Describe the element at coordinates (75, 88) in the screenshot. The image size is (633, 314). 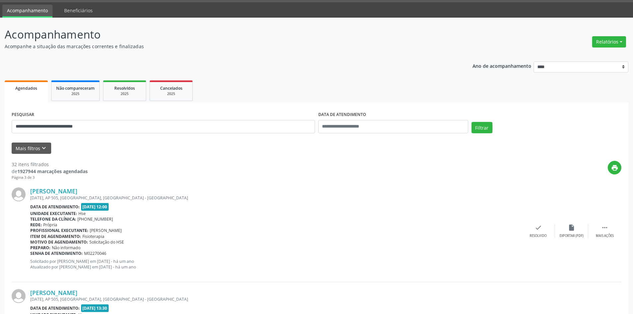
I see `span: Não compareceram` at that location.